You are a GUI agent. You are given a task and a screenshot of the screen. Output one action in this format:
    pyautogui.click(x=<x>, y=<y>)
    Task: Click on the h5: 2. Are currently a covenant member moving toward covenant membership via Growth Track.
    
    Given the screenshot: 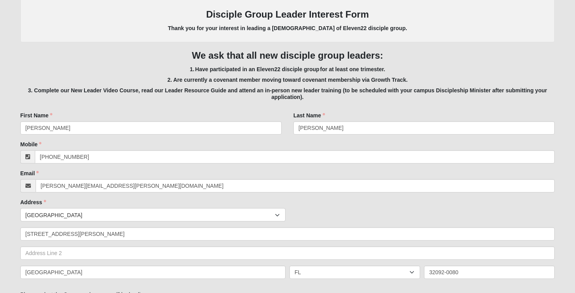 What is the action you would take?
    pyautogui.click(x=288, y=80)
    